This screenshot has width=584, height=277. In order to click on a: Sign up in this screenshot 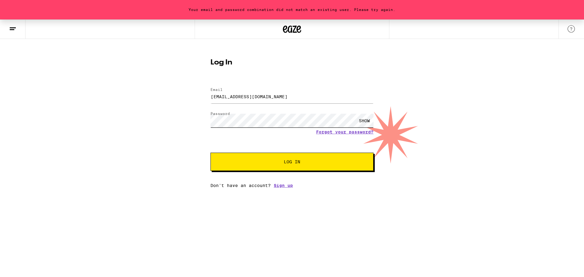, I will do `click(283, 186)`.